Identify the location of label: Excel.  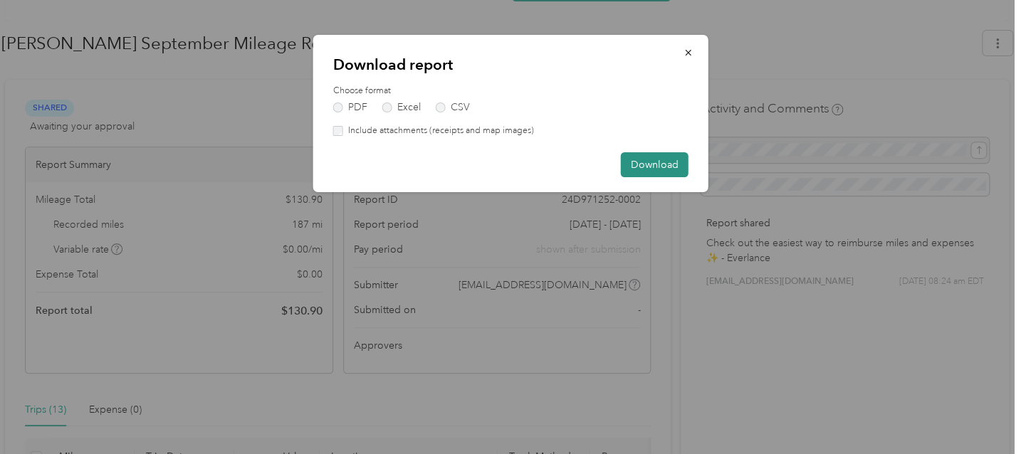
(402, 108).